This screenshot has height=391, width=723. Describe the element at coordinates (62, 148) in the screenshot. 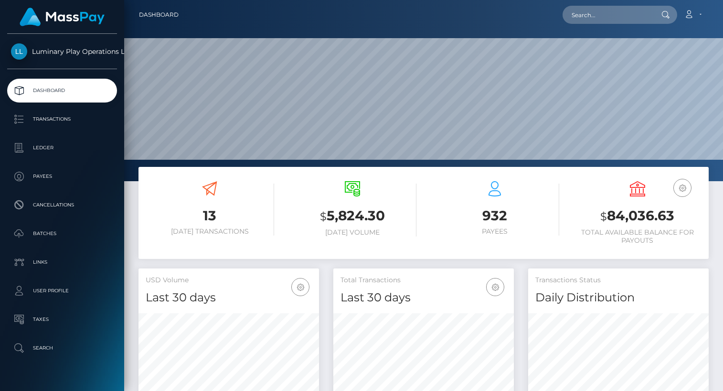

I see `p: Ledger` at that location.